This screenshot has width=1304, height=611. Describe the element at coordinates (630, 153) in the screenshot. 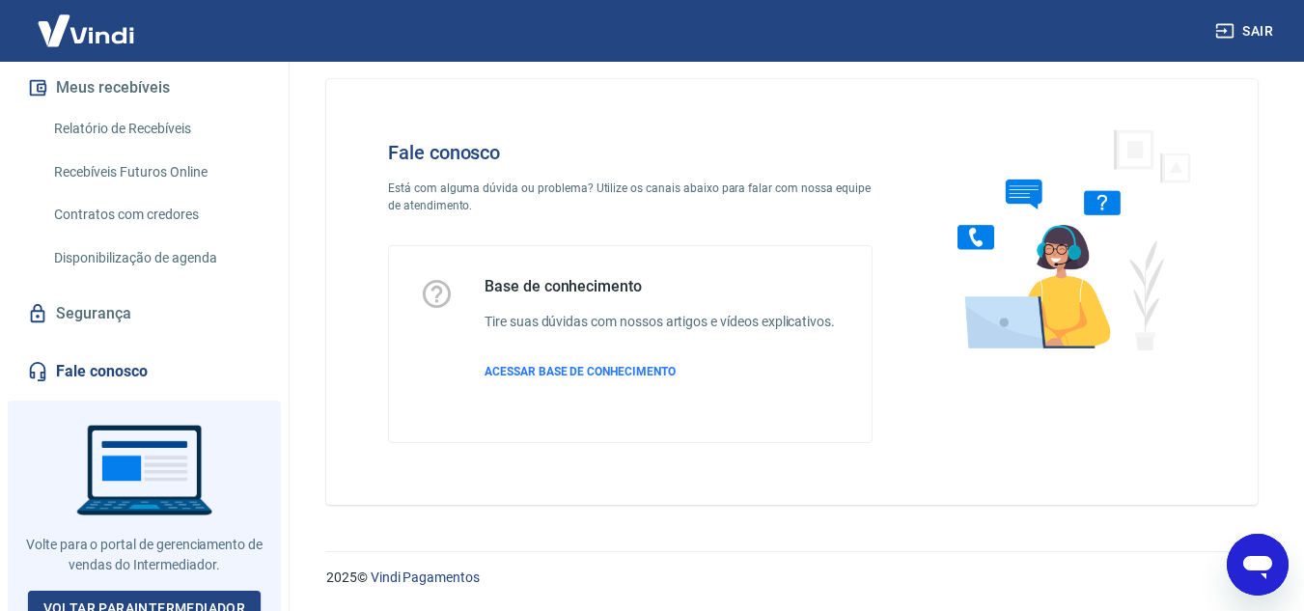

I see `h4: Fale conosco` at that location.